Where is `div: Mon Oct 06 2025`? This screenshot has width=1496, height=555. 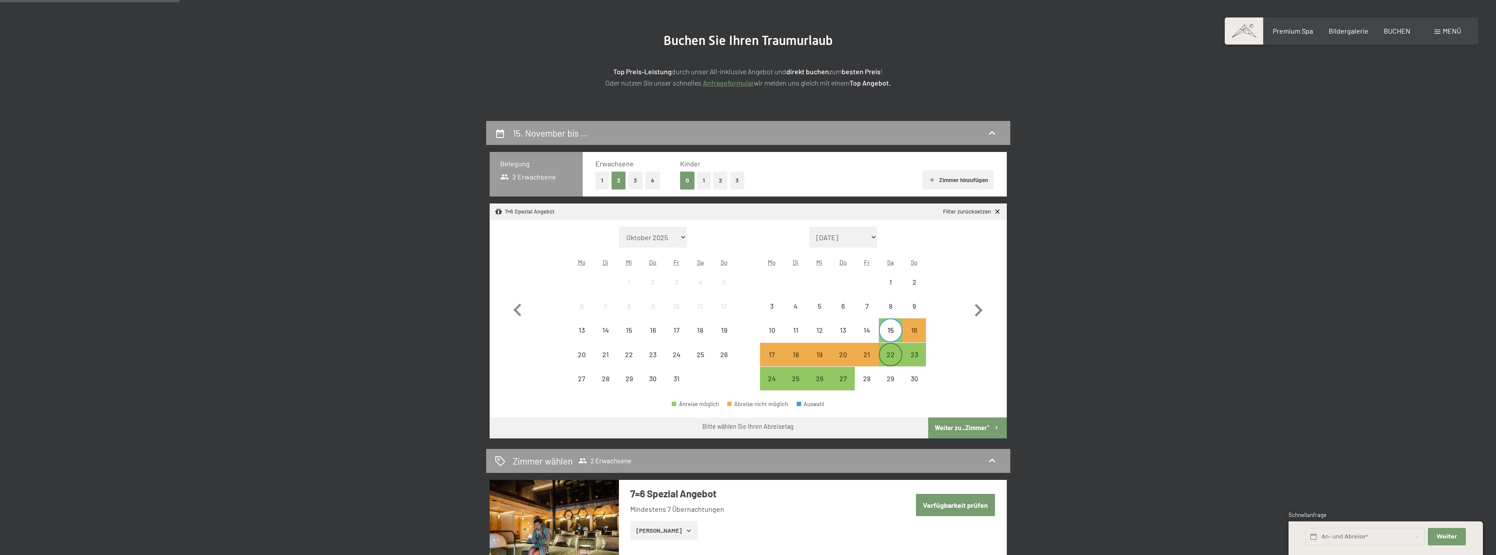
div: Mon Oct 06 2025 is located at coordinates (582, 306).